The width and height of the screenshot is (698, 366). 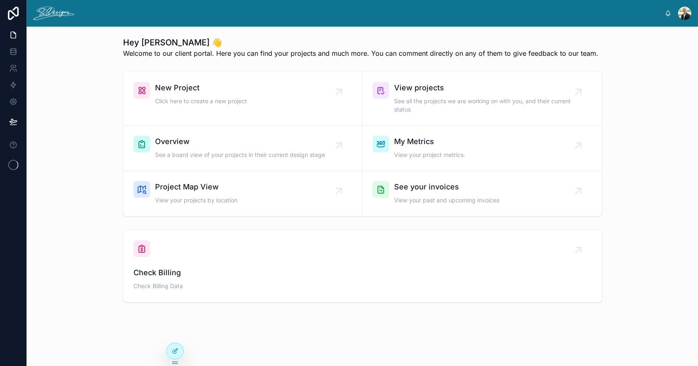 I want to click on span: Project Map View, so click(x=196, y=187).